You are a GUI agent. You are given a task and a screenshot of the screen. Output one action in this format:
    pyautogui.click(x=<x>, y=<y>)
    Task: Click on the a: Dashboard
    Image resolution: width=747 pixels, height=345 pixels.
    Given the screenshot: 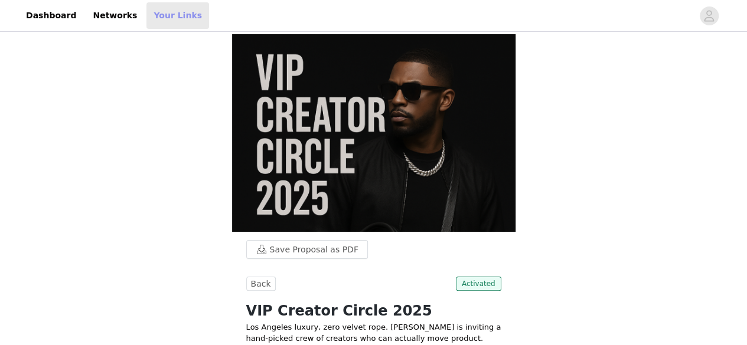 What is the action you would take?
    pyautogui.click(x=51, y=15)
    